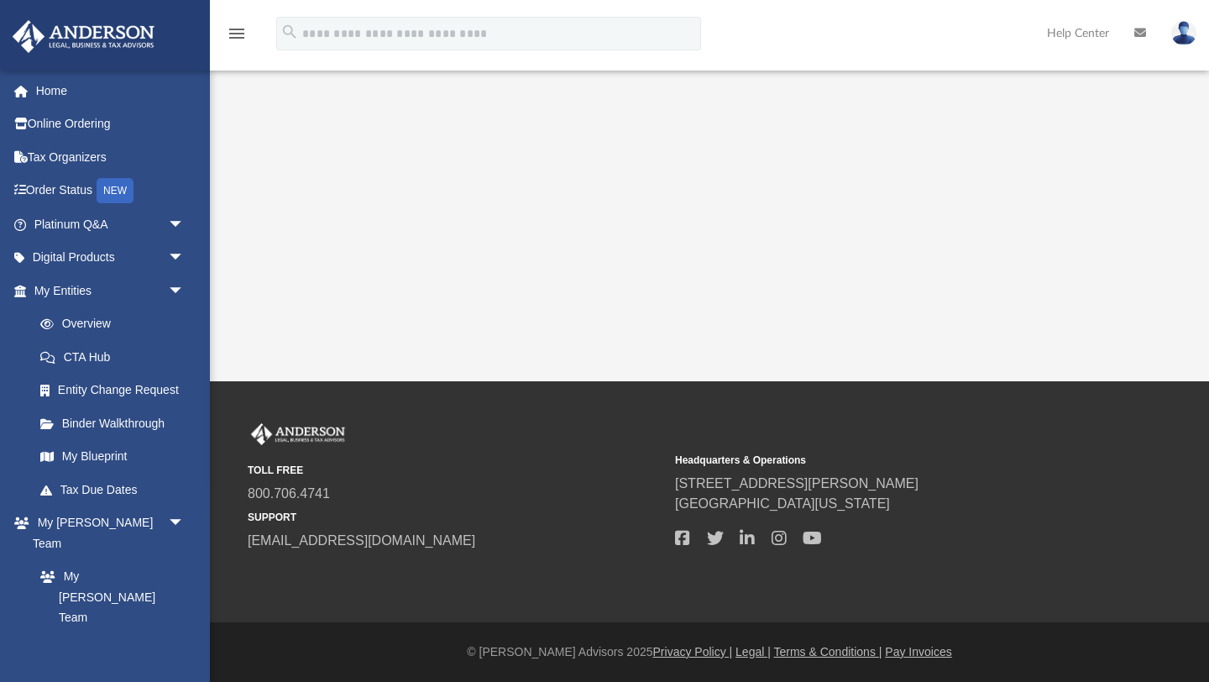 This screenshot has height=682, width=1209. Describe the element at coordinates (117, 357) in the screenshot. I see `a: CTA Hub` at that location.